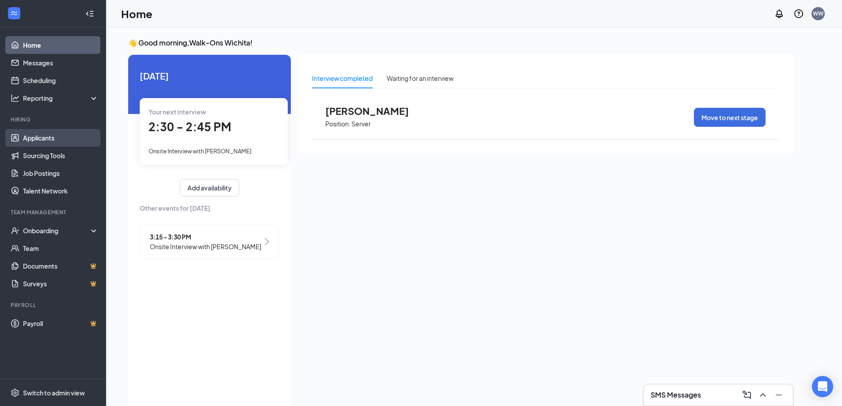 This screenshot has height=406, width=842. Describe the element at coordinates (61, 63) in the screenshot. I see `a: Messages` at that location.